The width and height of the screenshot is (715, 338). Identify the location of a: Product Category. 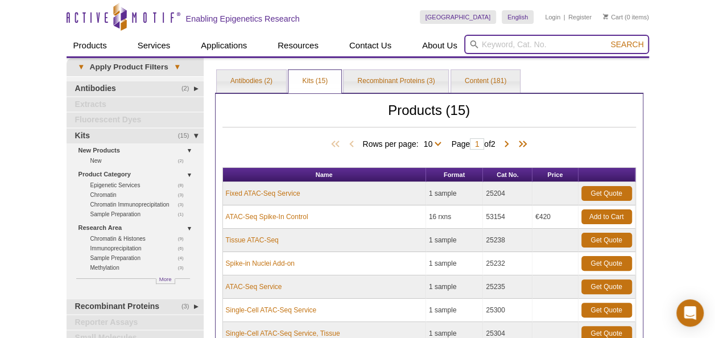
(138, 174).